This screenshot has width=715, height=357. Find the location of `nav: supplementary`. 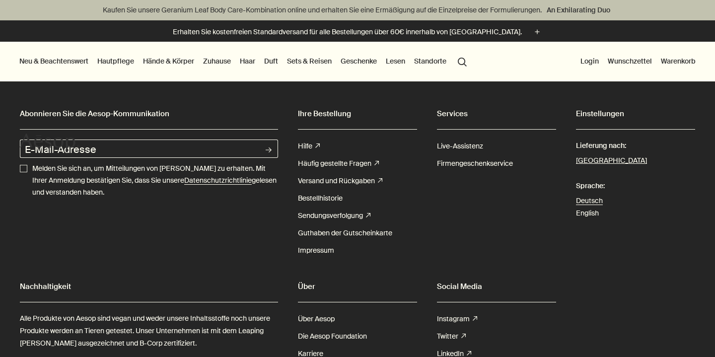

nav: supplementary is located at coordinates (638, 62).